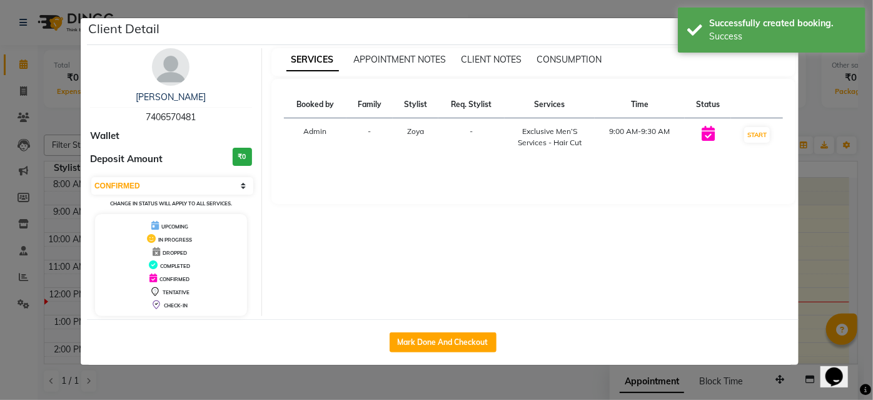  What do you see at coordinates (175, 239) in the screenshot?
I see `span: IN PROGRESS` at bounding box center [175, 239].